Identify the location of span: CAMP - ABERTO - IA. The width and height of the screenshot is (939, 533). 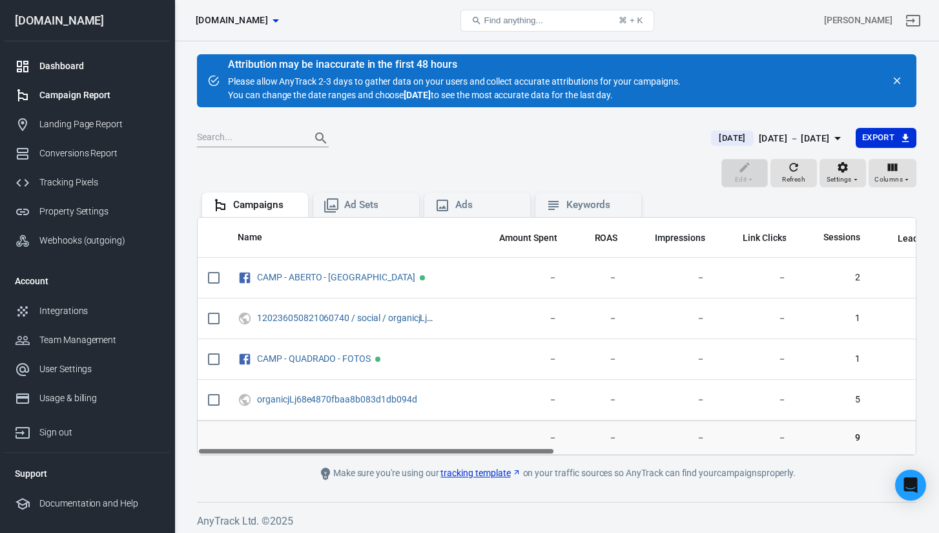
(337, 277).